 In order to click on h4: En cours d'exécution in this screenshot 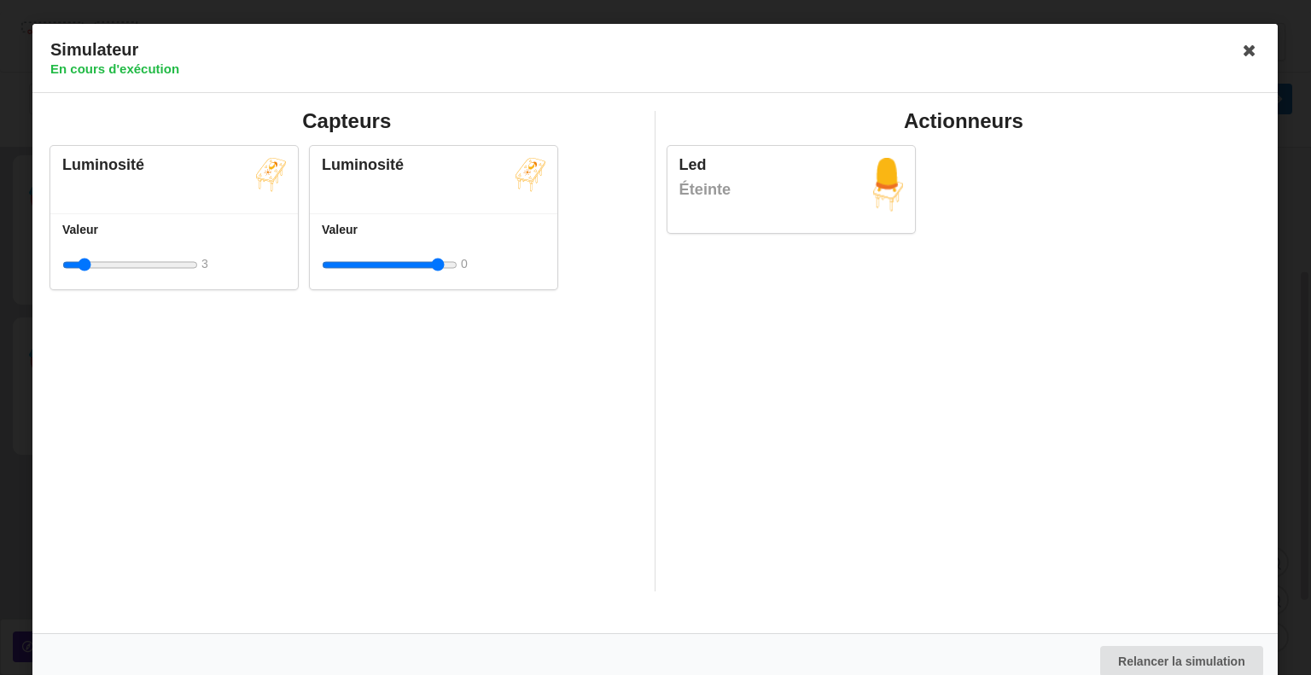, I will do `click(650, 68)`.